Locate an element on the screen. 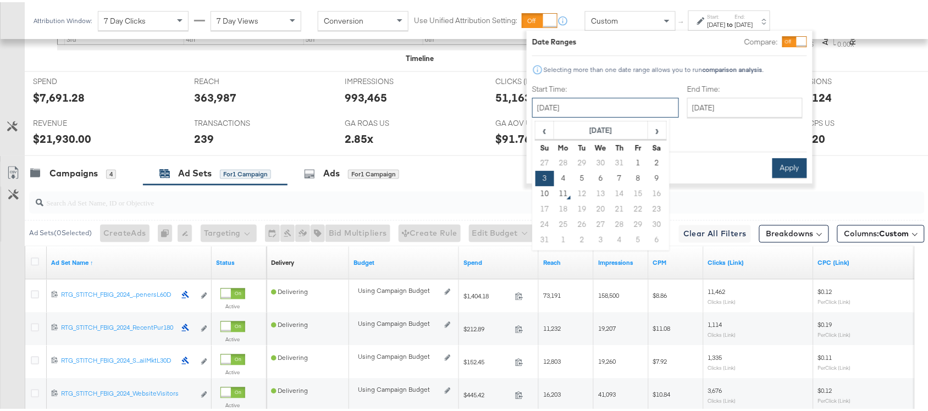 This screenshot has width=928, height=411. div: $7,691.28 is located at coordinates (59, 95).